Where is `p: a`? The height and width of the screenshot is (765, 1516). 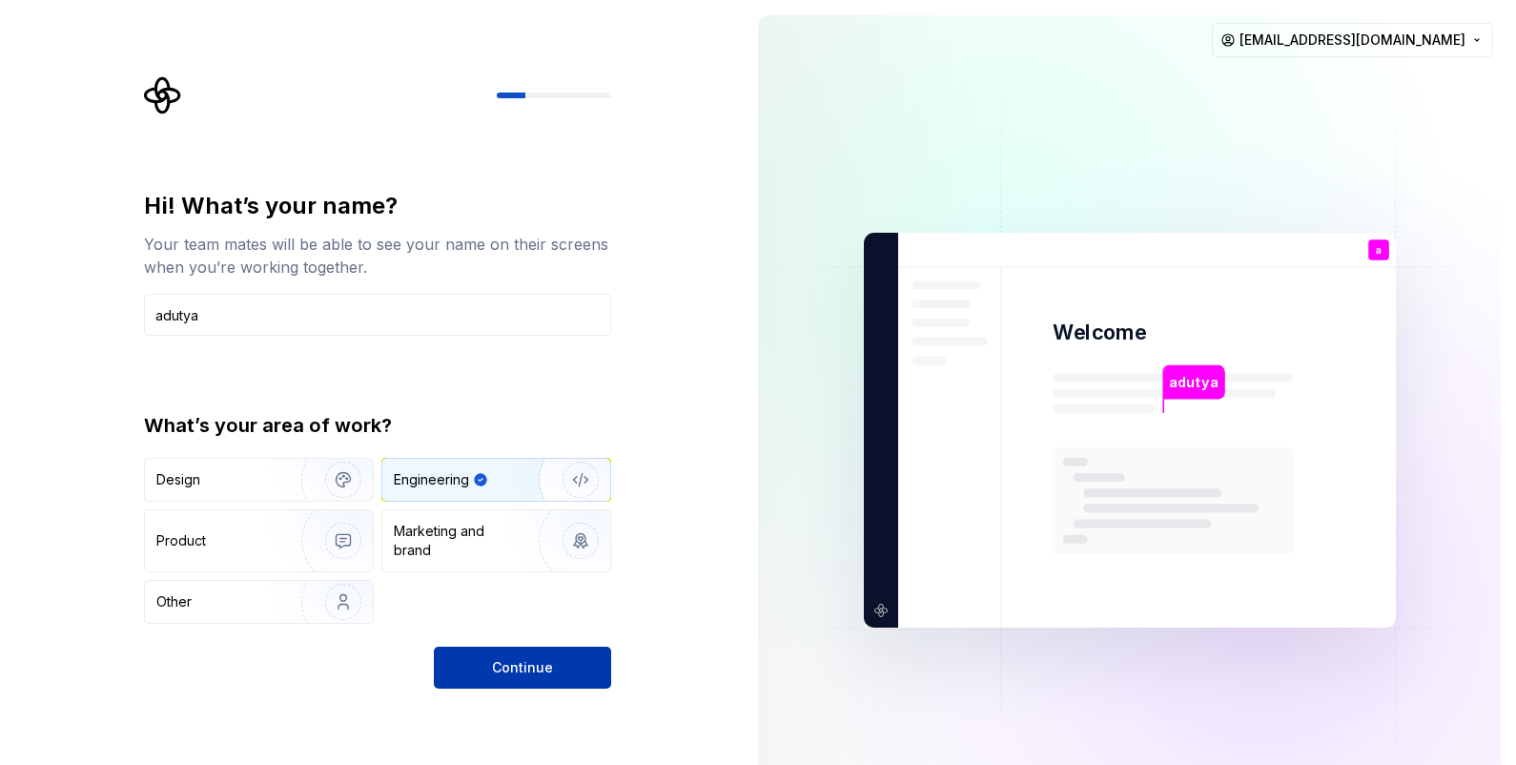 p: a is located at coordinates (1378, 250).